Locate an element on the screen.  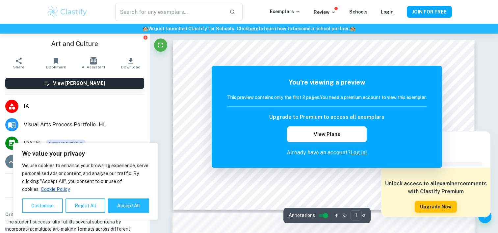
span: Current Syllabus is located at coordinates (66, 143).